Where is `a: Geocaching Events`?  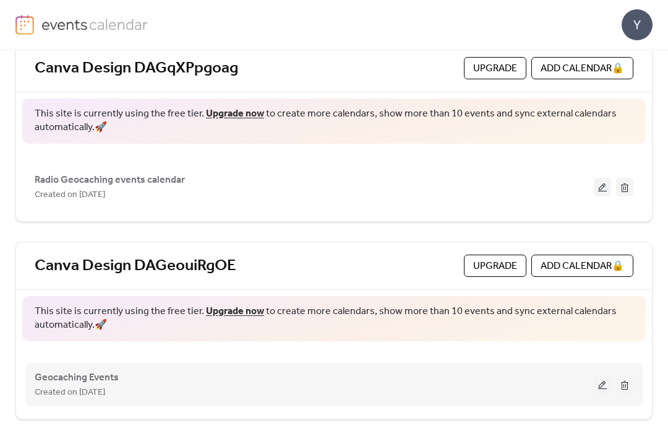
a: Geocaching Events is located at coordinates (77, 377).